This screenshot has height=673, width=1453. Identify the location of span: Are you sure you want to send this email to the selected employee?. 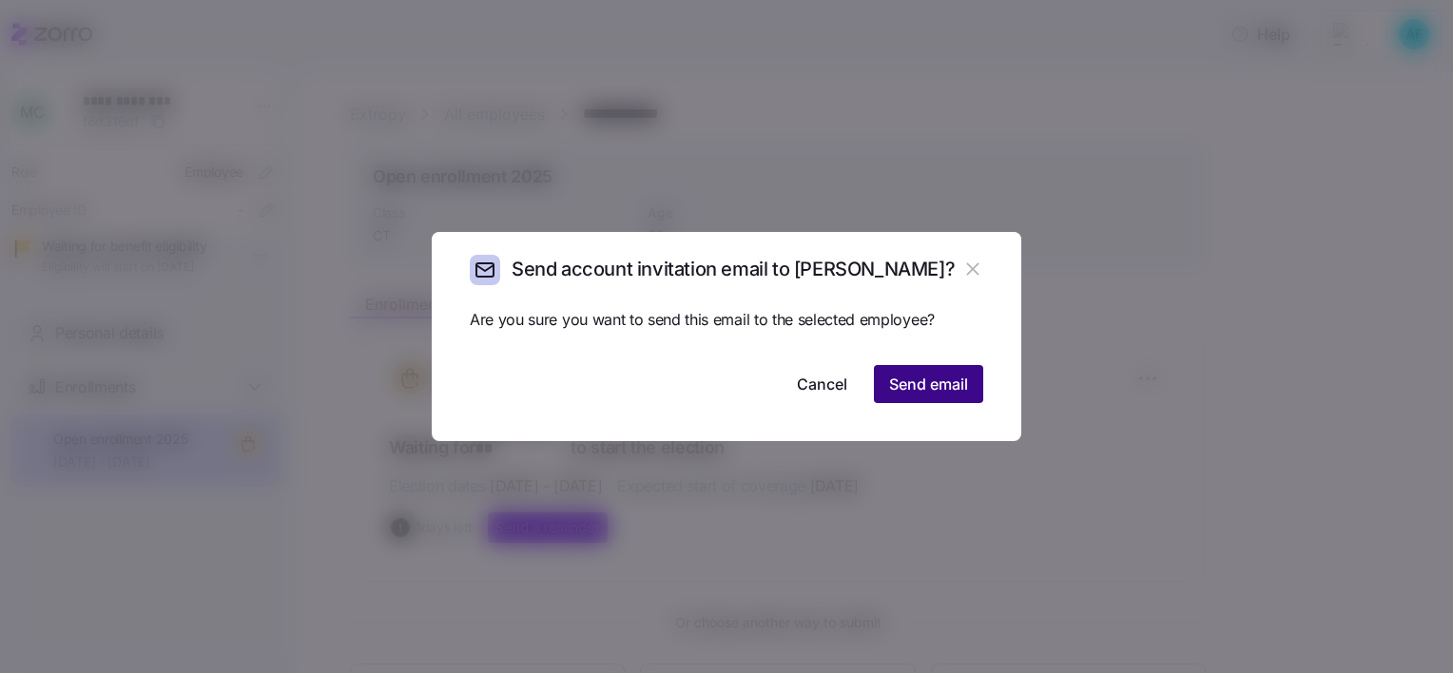
(726, 319).